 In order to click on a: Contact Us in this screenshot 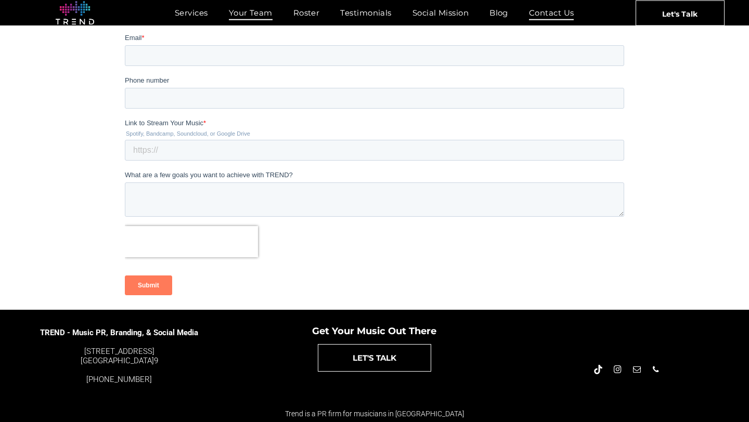, I will do `click(551, 12)`.